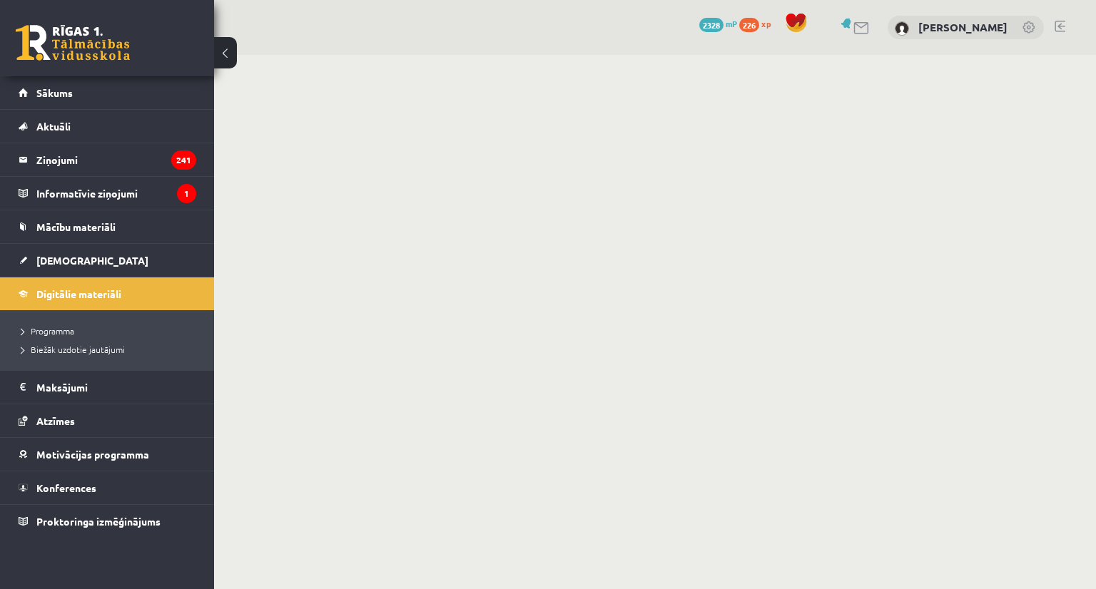 This screenshot has width=1096, height=589. Describe the element at coordinates (749, 25) in the screenshot. I see `span: 226` at that location.